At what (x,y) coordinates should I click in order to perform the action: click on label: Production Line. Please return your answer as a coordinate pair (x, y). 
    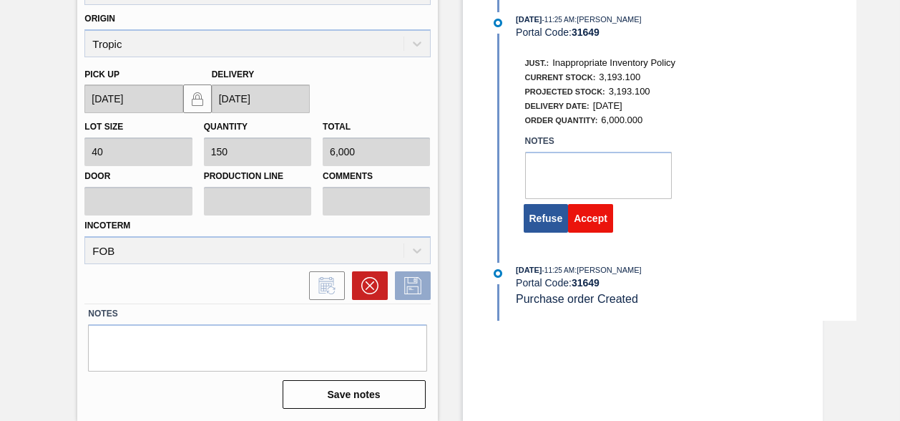
    Looking at the image, I should click on (257, 176).